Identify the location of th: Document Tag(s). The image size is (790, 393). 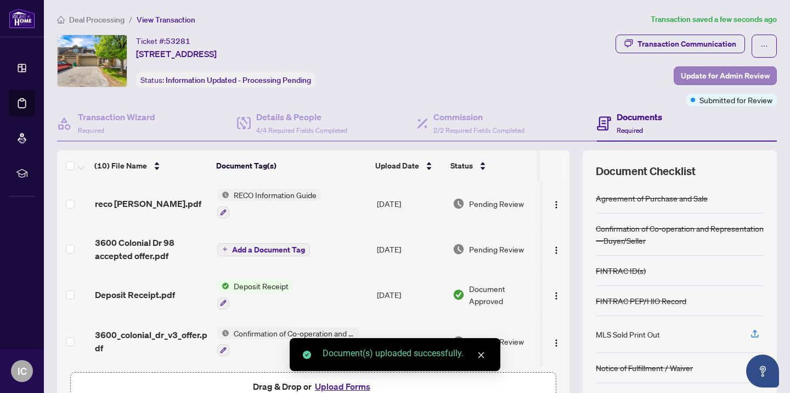
(291, 166).